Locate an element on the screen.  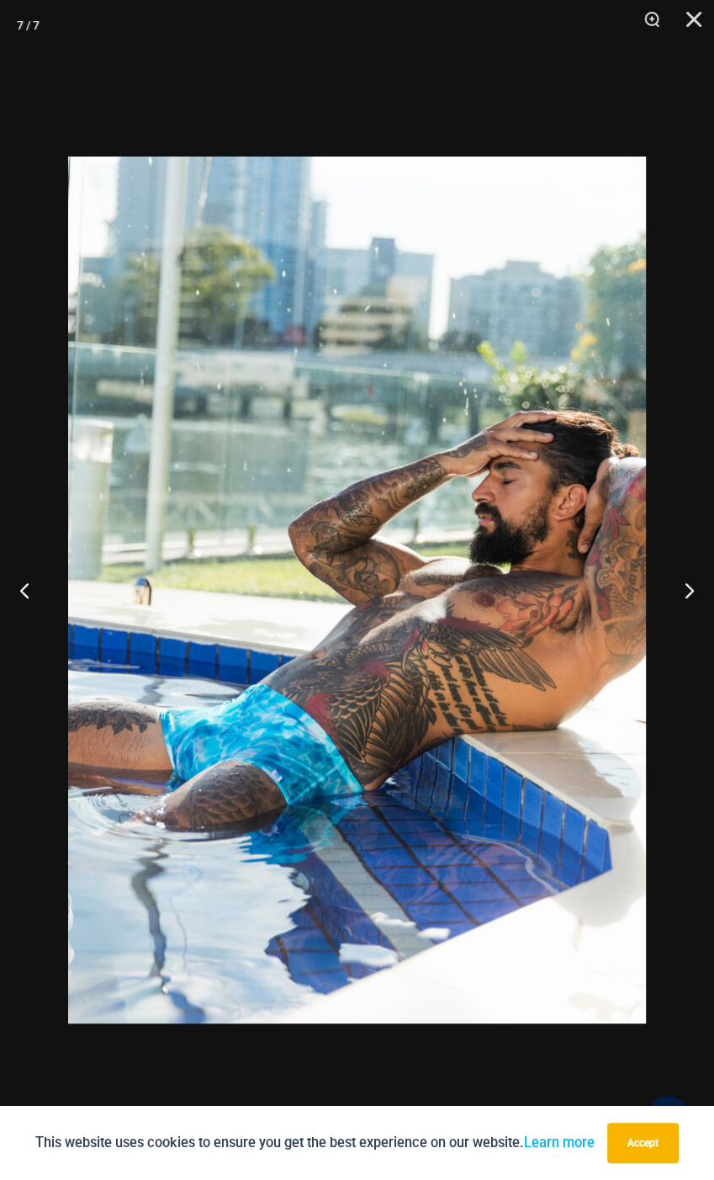
a: Learn more is located at coordinates (560, 1142).